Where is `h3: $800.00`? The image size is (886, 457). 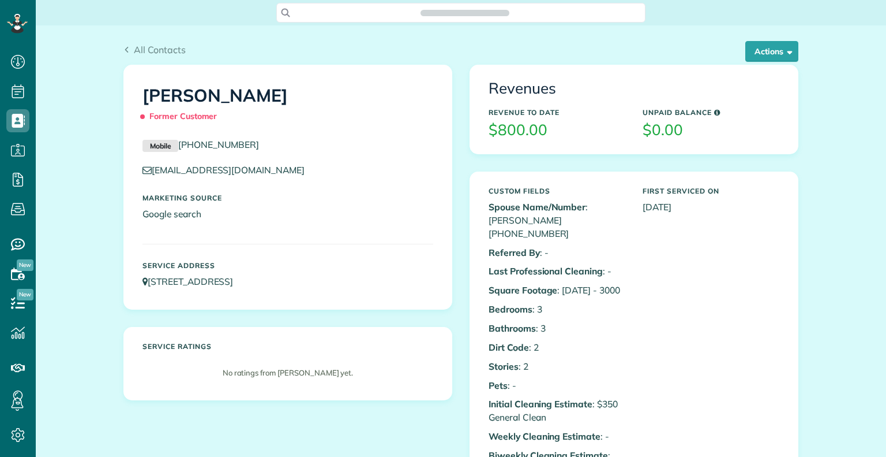
h3: $800.00 is located at coordinates (557, 130).